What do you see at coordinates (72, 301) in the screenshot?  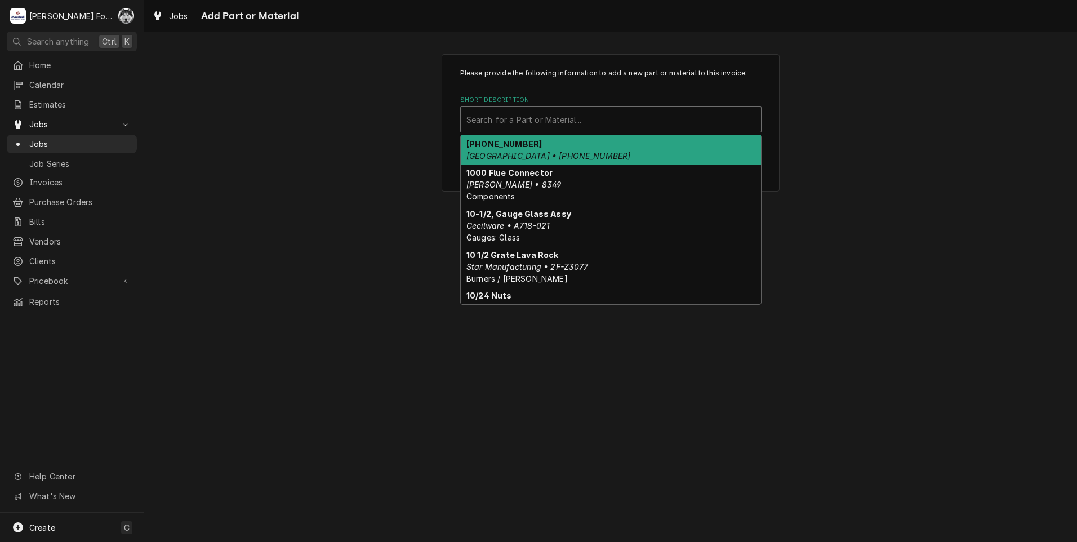 I see `a: Reports` at bounding box center [72, 301].